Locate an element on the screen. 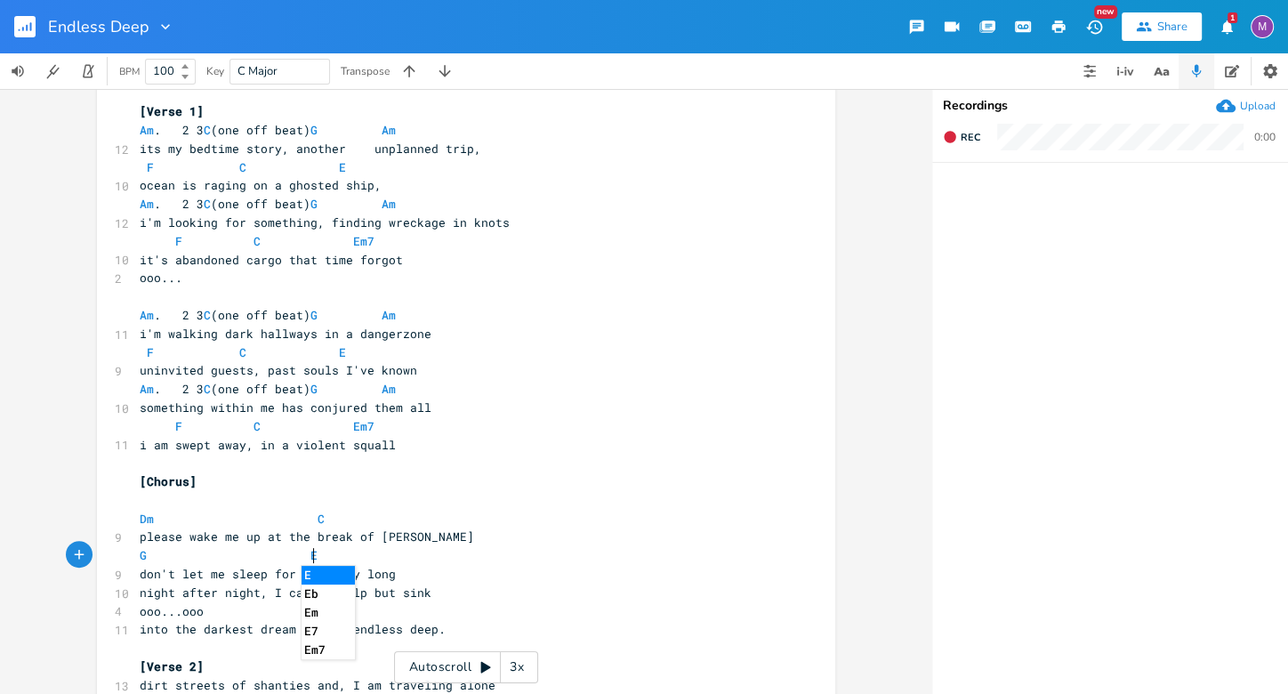  li: E is located at coordinates (328, 574).